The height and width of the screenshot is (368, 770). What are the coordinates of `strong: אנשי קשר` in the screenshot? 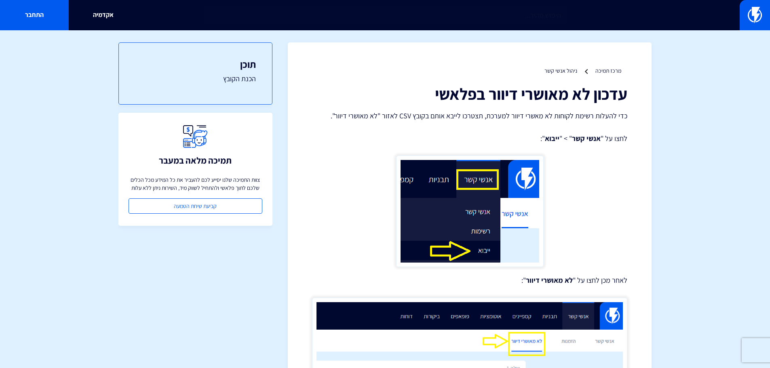 It's located at (586, 138).